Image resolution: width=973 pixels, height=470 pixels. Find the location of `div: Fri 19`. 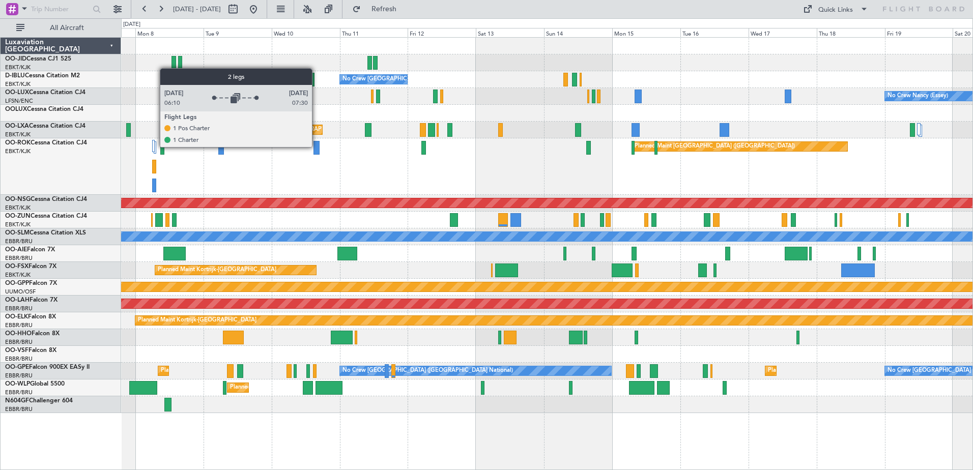

div: Fri 19 is located at coordinates (919, 33).